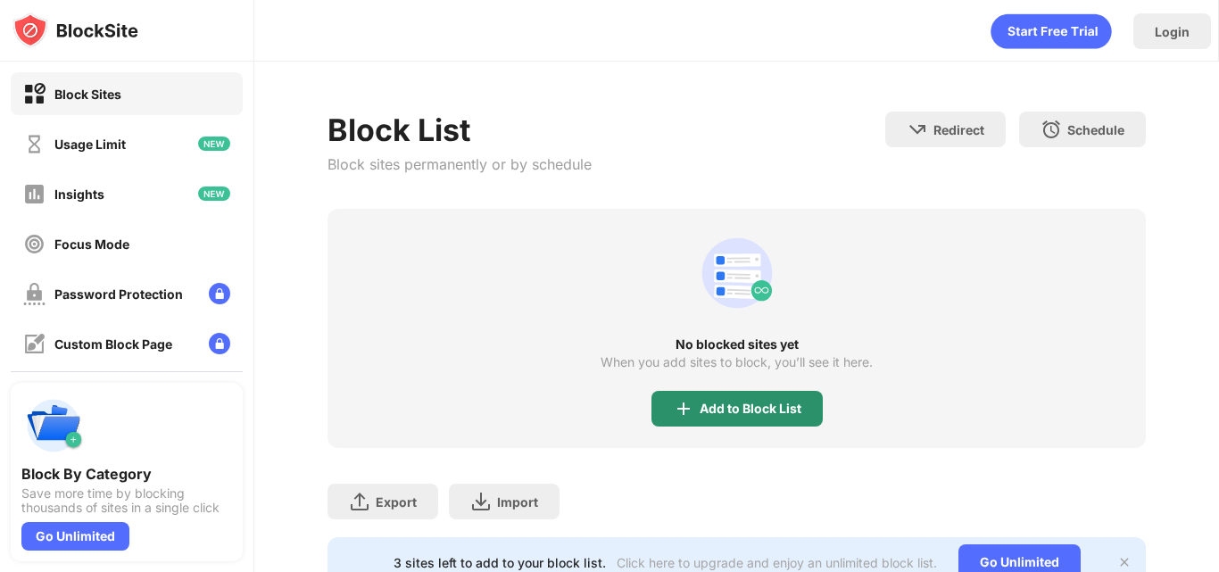 The height and width of the screenshot is (572, 1219). What do you see at coordinates (34, 94) in the screenshot?
I see `img: block-on.svg` at bounding box center [34, 94].